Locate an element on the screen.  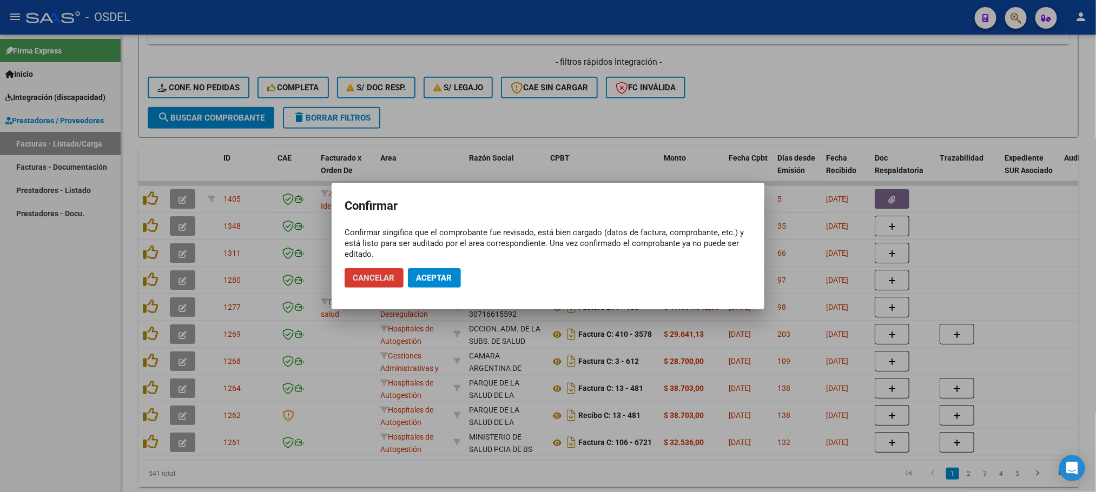
button: Cancelar is located at coordinates (374, 278).